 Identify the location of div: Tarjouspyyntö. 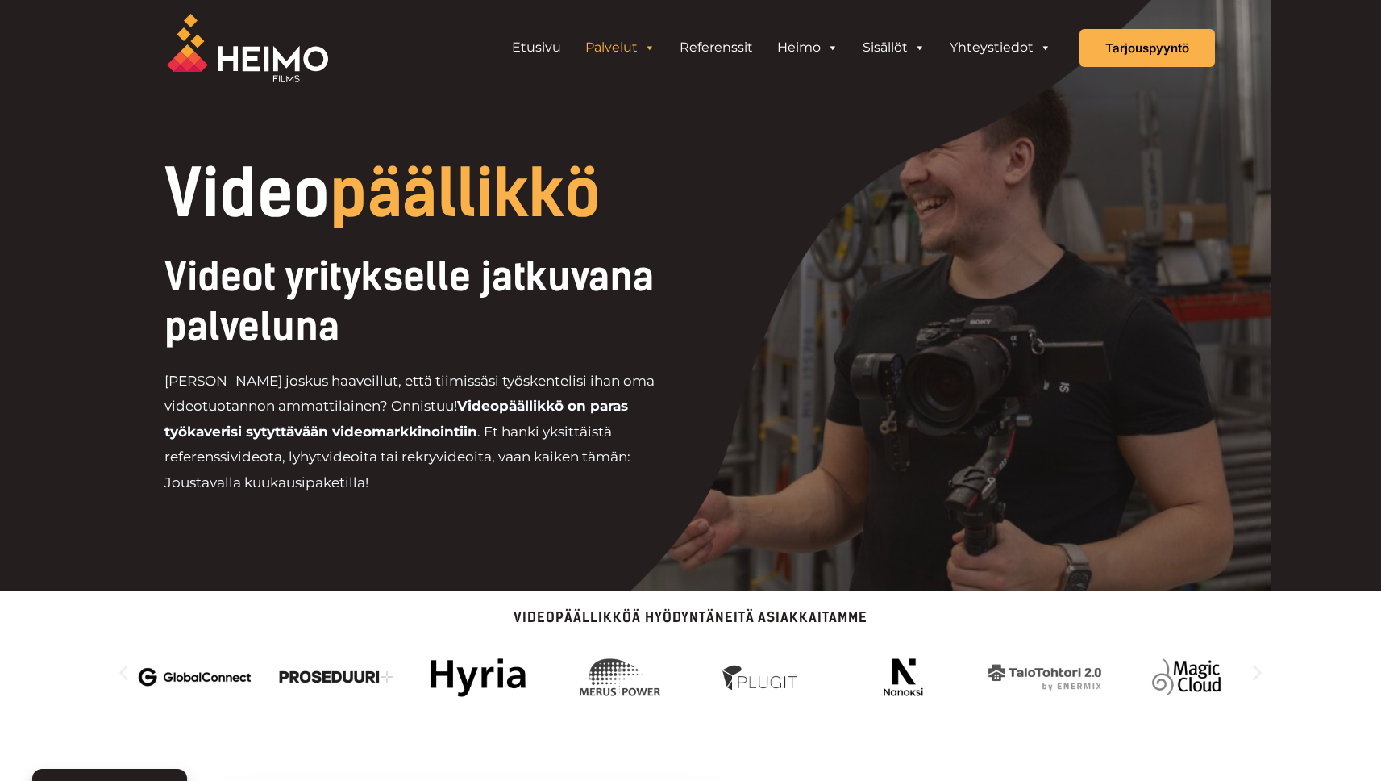
(1148, 48).